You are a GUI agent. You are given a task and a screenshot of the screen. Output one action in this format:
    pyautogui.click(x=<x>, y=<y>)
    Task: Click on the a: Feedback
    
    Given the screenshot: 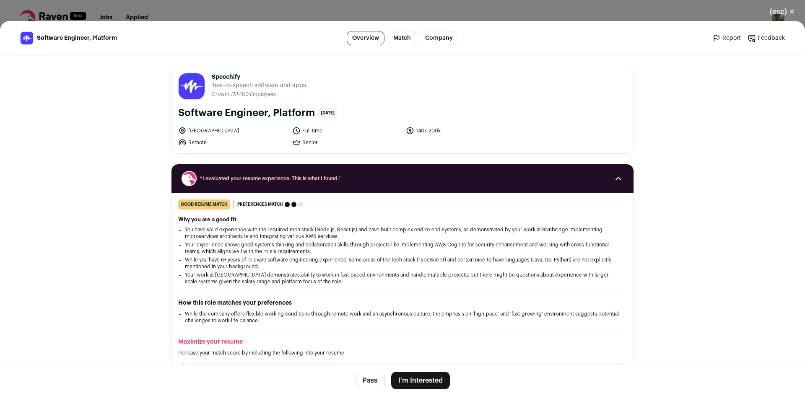 What is the action you would take?
    pyautogui.click(x=766, y=38)
    